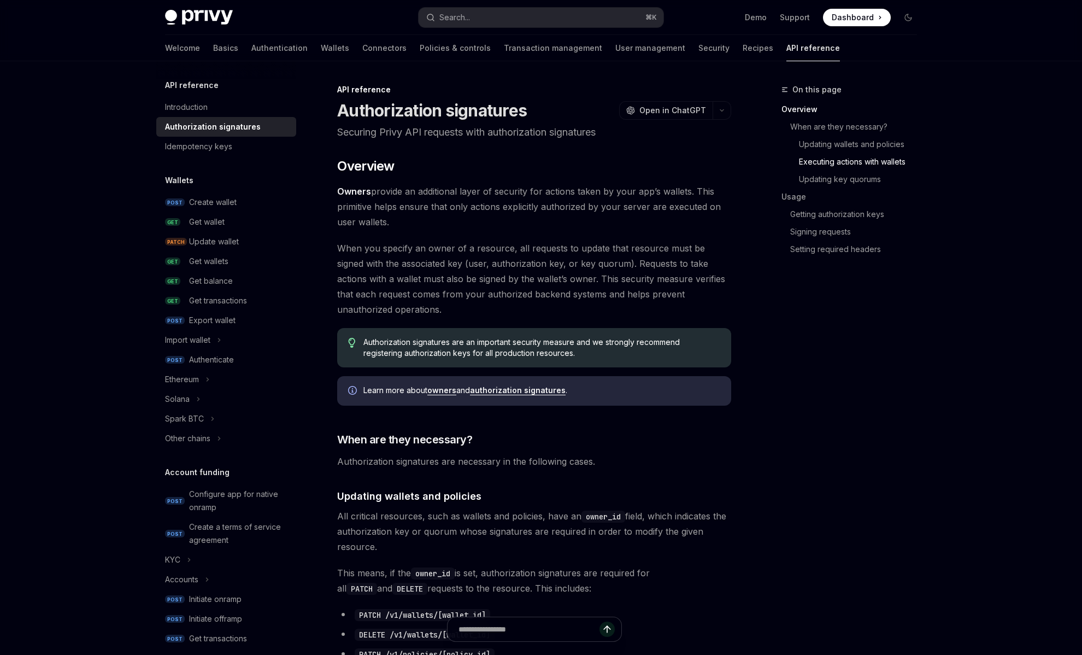 This screenshot has width=1082, height=655. What do you see at coordinates (186, 107) in the screenshot?
I see `div: Introduction` at bounding box center [186, 107].